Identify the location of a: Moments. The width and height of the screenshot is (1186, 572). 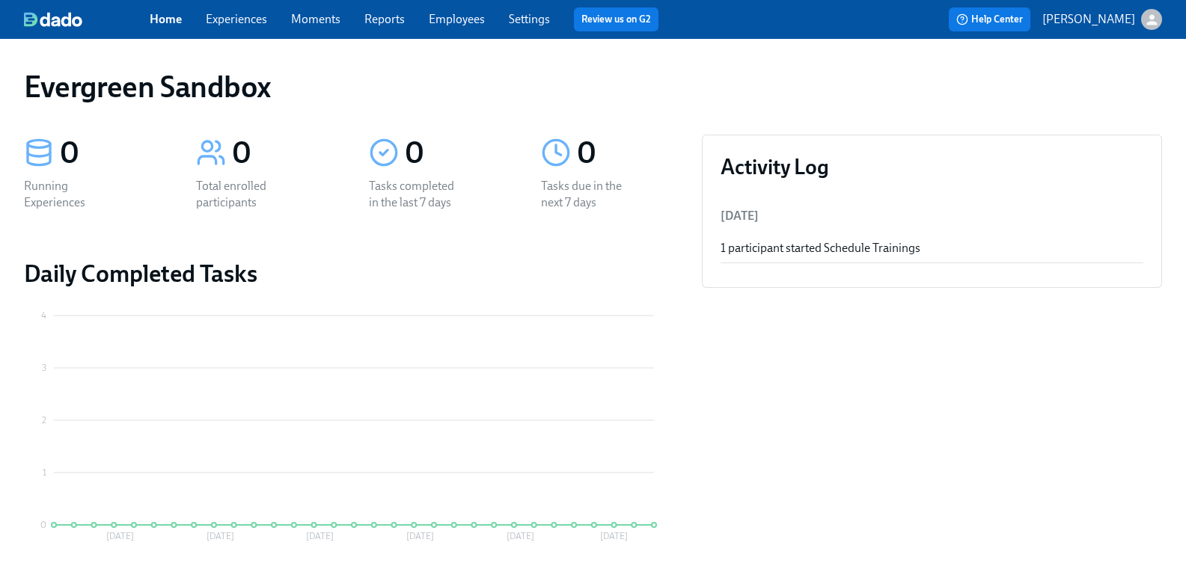
(316, 19).